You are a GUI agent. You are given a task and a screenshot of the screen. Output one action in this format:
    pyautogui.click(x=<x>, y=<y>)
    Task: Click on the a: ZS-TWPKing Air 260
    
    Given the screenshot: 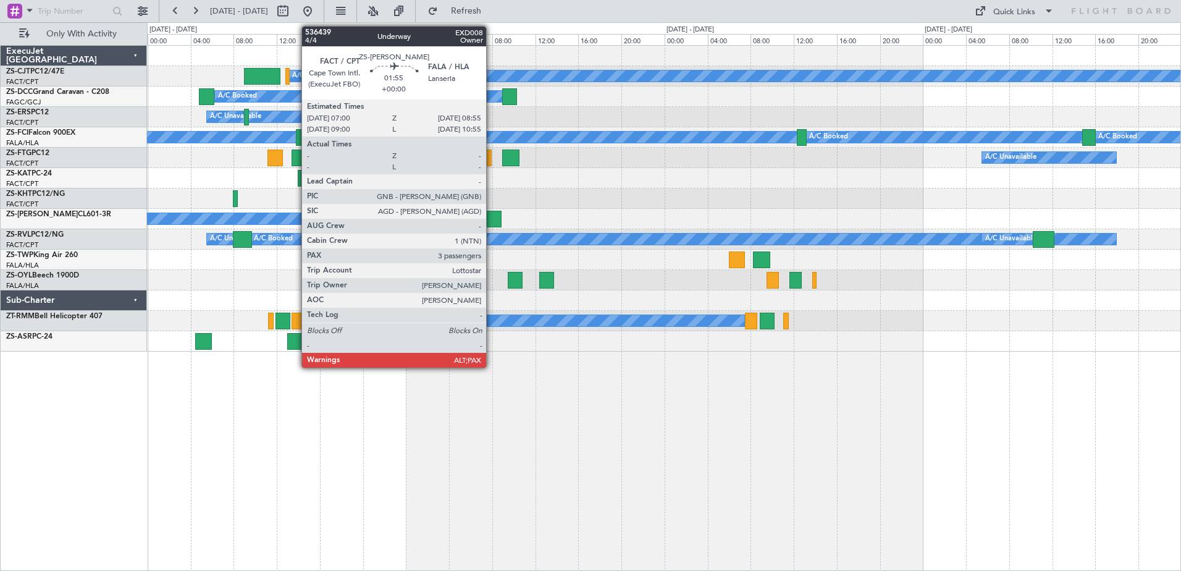 What is the action you would take?
    pyautogui.click(x=42, y=255)
    